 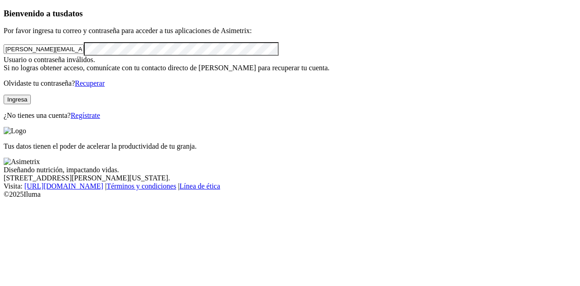 I want to click on a: Recuperar, so click(x=90, y=83).